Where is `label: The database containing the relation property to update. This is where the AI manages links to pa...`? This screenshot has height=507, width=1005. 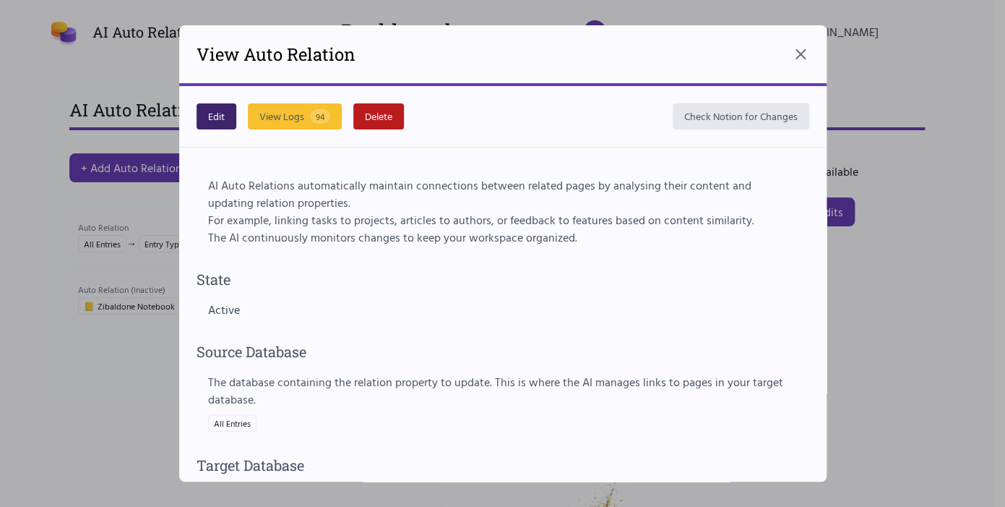
label: The database containing the relation property to update. This is where the AI manages links to pa... is located at coordinates (503, 390).